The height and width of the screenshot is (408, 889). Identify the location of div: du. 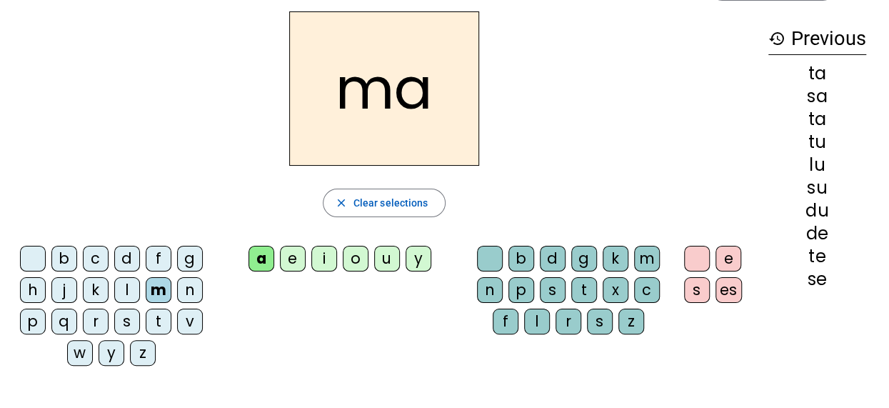
(817, 211).